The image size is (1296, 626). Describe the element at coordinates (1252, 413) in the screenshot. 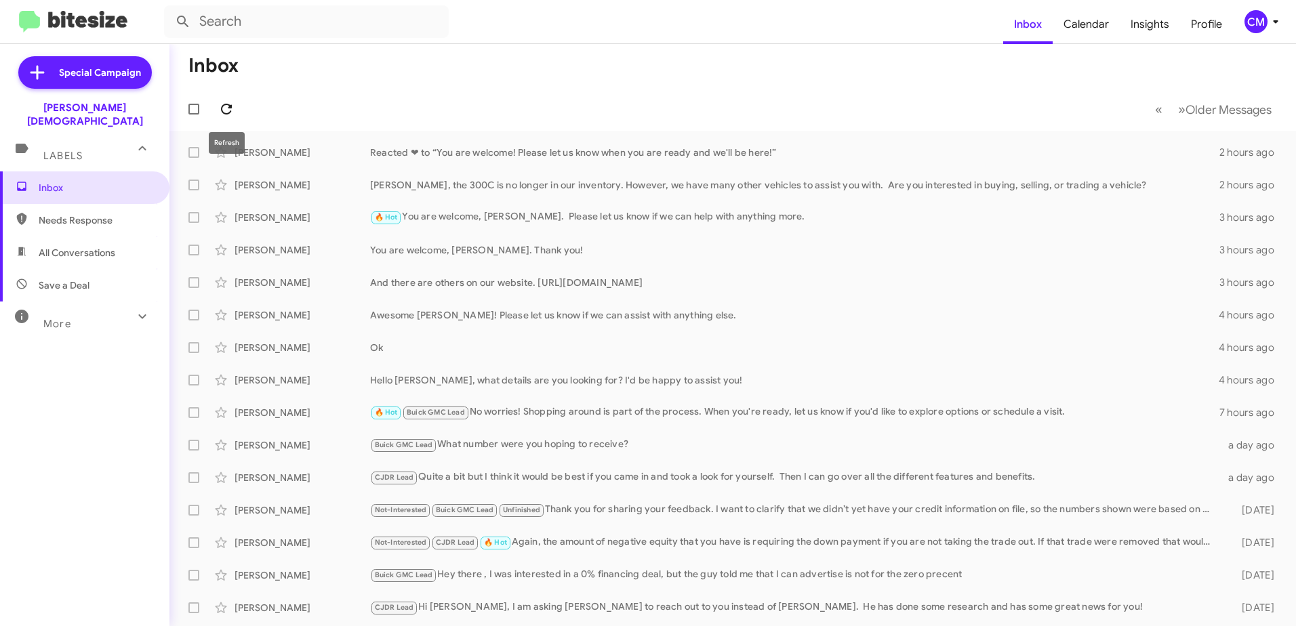

I see `div: 7 hours ago` at that location.